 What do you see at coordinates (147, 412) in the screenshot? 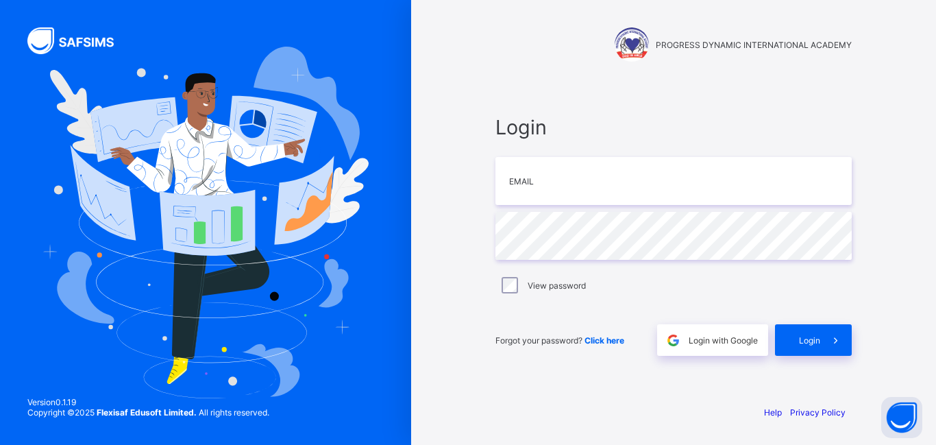
I see `strong: Flexisaf Edusoft Limited.` at bounding box center [147, 412].